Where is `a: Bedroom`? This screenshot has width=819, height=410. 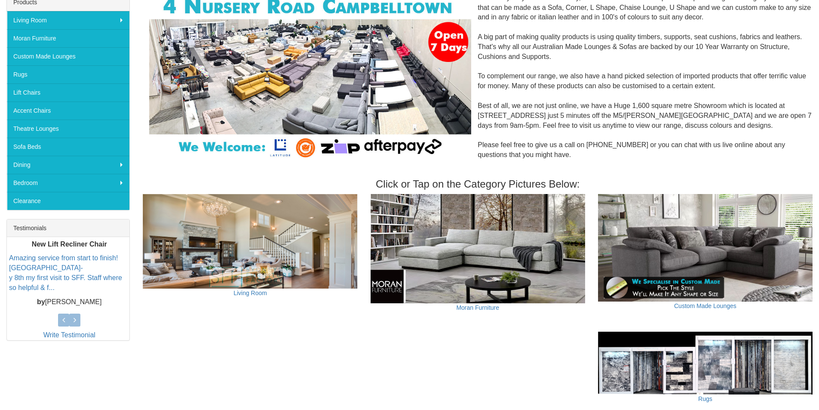 a: Bedroom is located at coordinates (68, 183).